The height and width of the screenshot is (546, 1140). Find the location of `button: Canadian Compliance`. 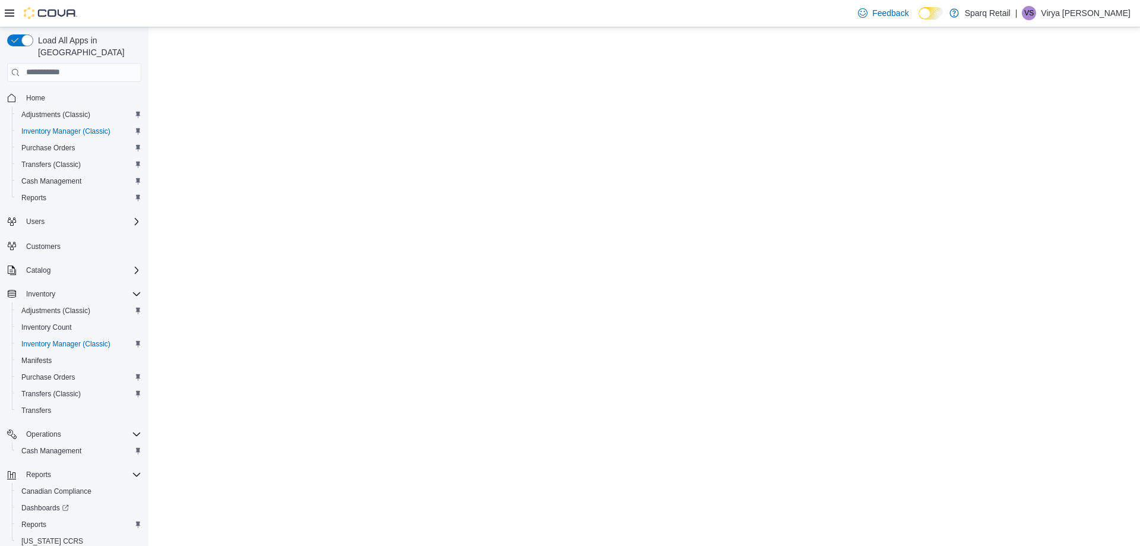

button: Canadian Compliance is located at coordinates (79, 491).